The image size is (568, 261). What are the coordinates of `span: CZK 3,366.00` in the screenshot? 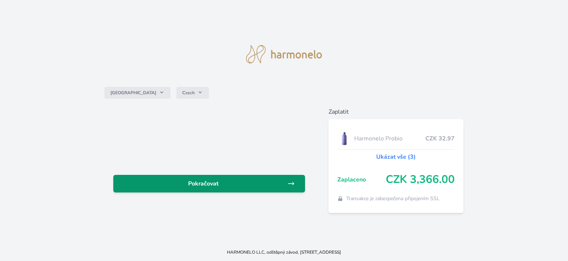 It's located at (420, 180).